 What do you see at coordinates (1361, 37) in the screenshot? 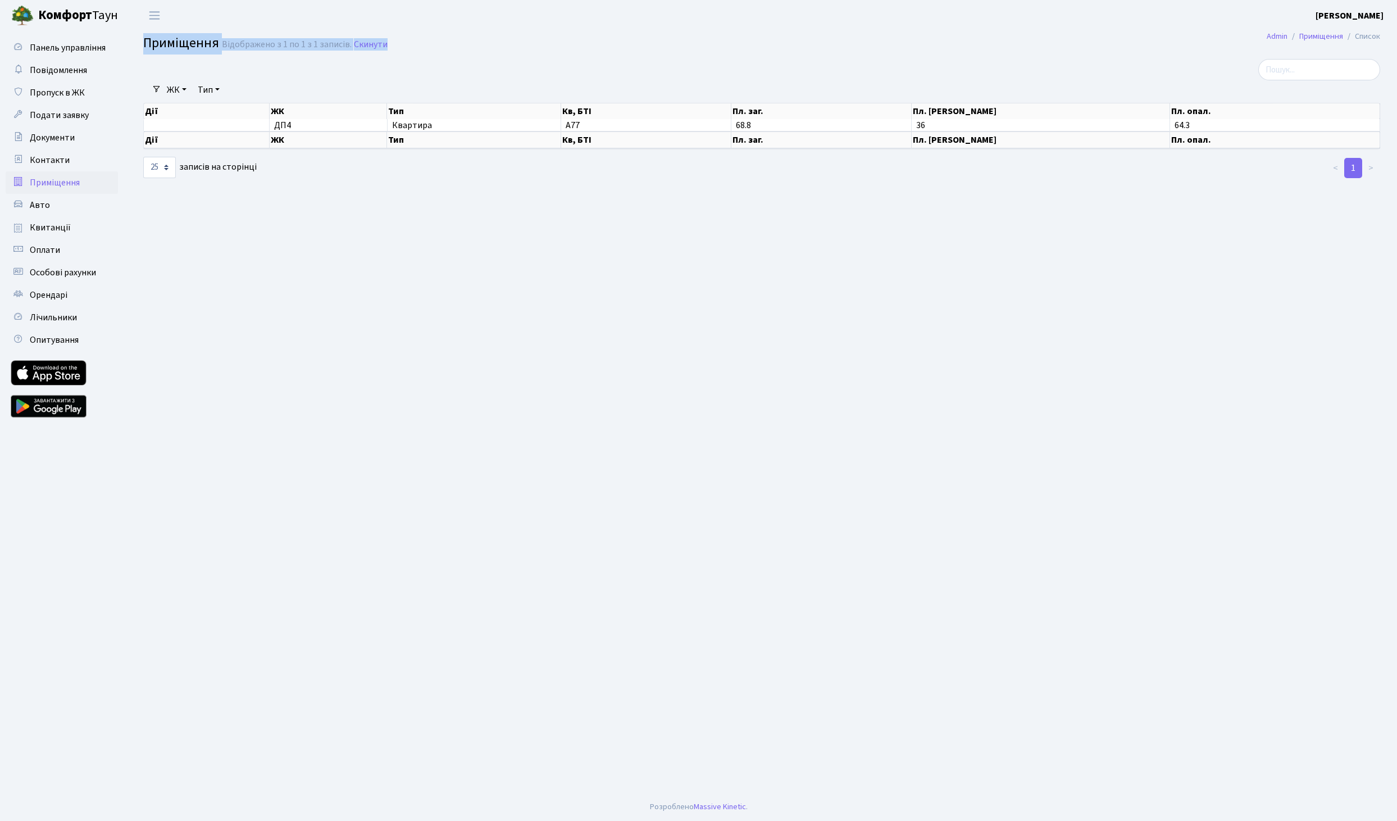
I see `li: Список` at bounding box center [1361, 37].